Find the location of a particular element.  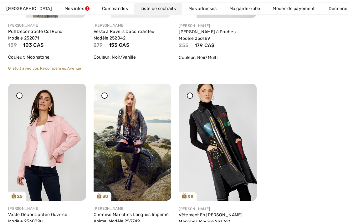

a: 30 is located at coordinates (133, 142).